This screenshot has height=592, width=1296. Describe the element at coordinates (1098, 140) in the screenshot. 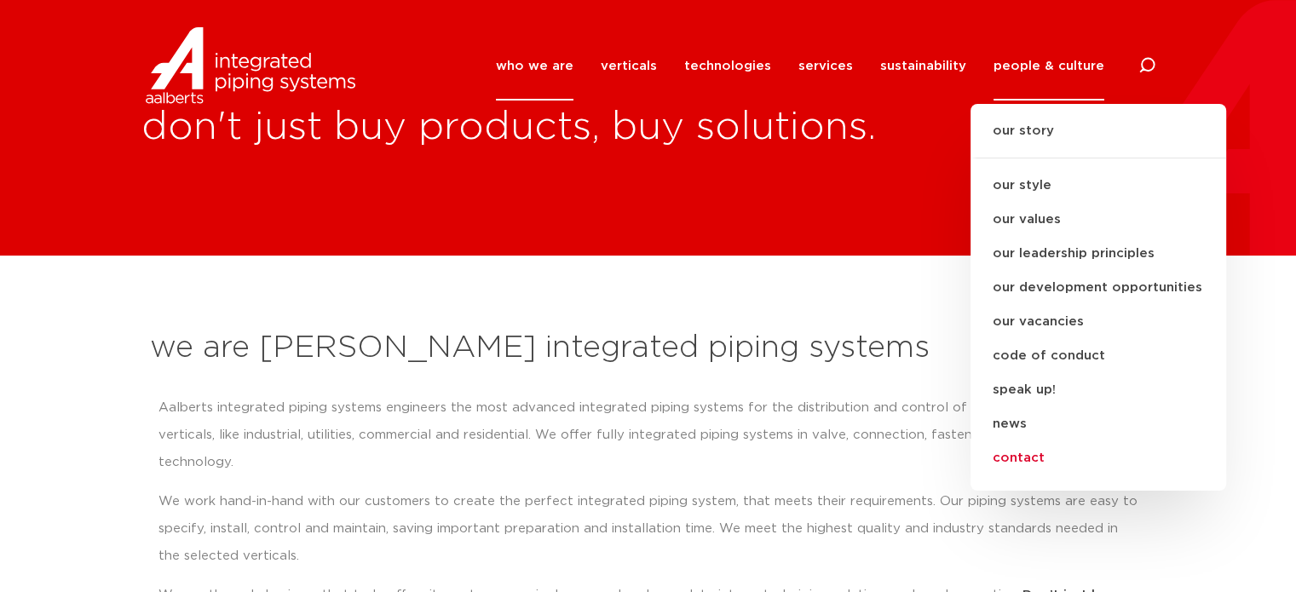

I see `a: our story` at that location.